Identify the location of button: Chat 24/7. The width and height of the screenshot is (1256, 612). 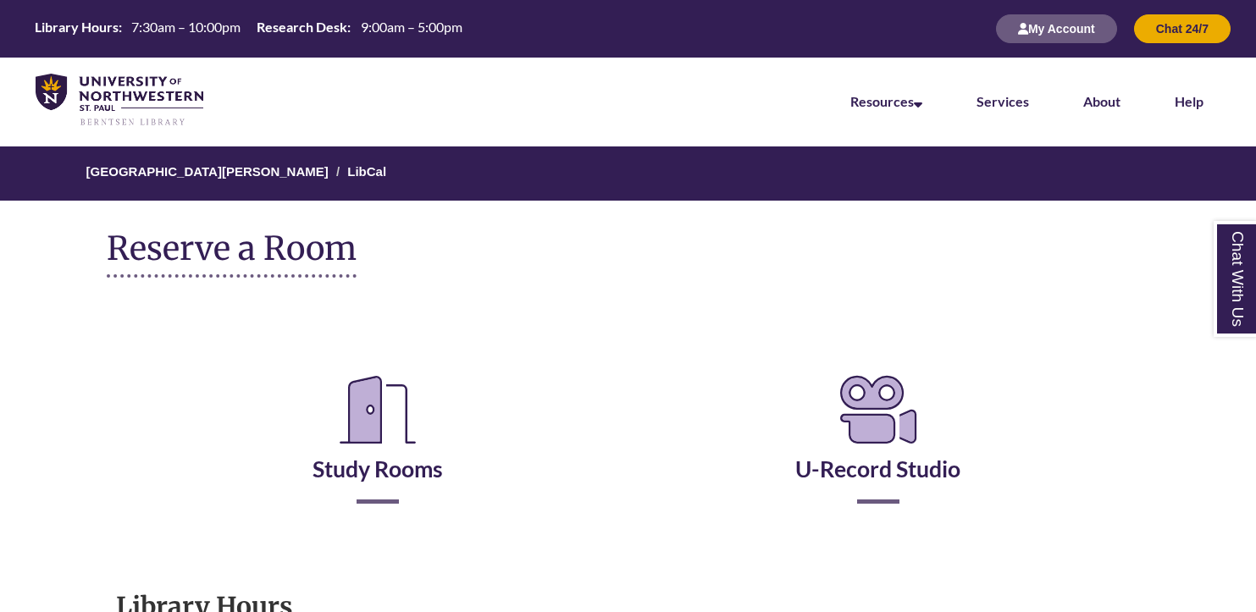
(1182, 29).